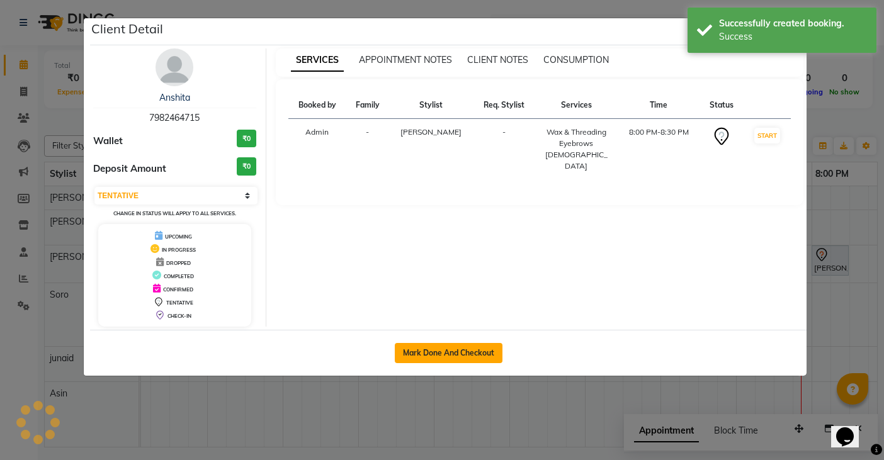 Image resolution: width=884 pixels, height=460 pixels. Describe the element at coordinates (576, 105) in the screenshot. I see `th: Services` at that location.